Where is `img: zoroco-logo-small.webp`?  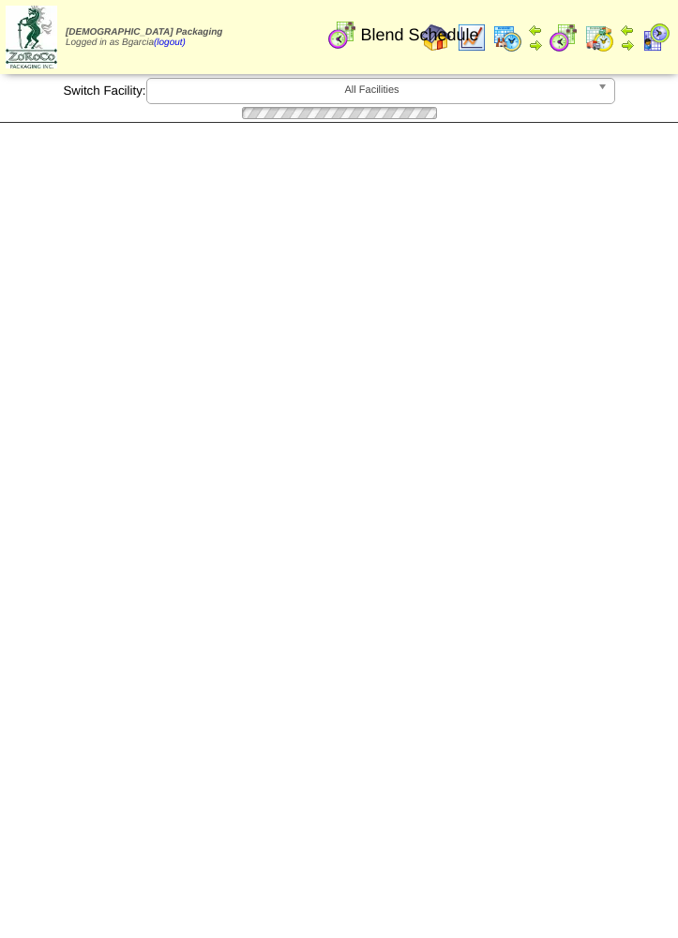 img: zoroco-logo-small.webp is located at coordinates (31, 37).